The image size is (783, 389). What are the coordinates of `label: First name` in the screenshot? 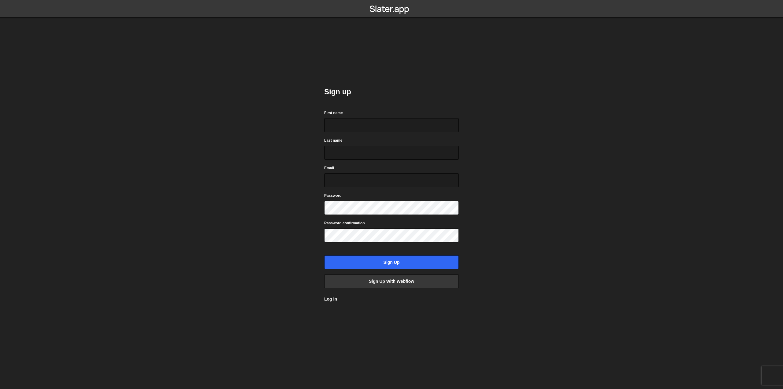 It's located at (333, 113).